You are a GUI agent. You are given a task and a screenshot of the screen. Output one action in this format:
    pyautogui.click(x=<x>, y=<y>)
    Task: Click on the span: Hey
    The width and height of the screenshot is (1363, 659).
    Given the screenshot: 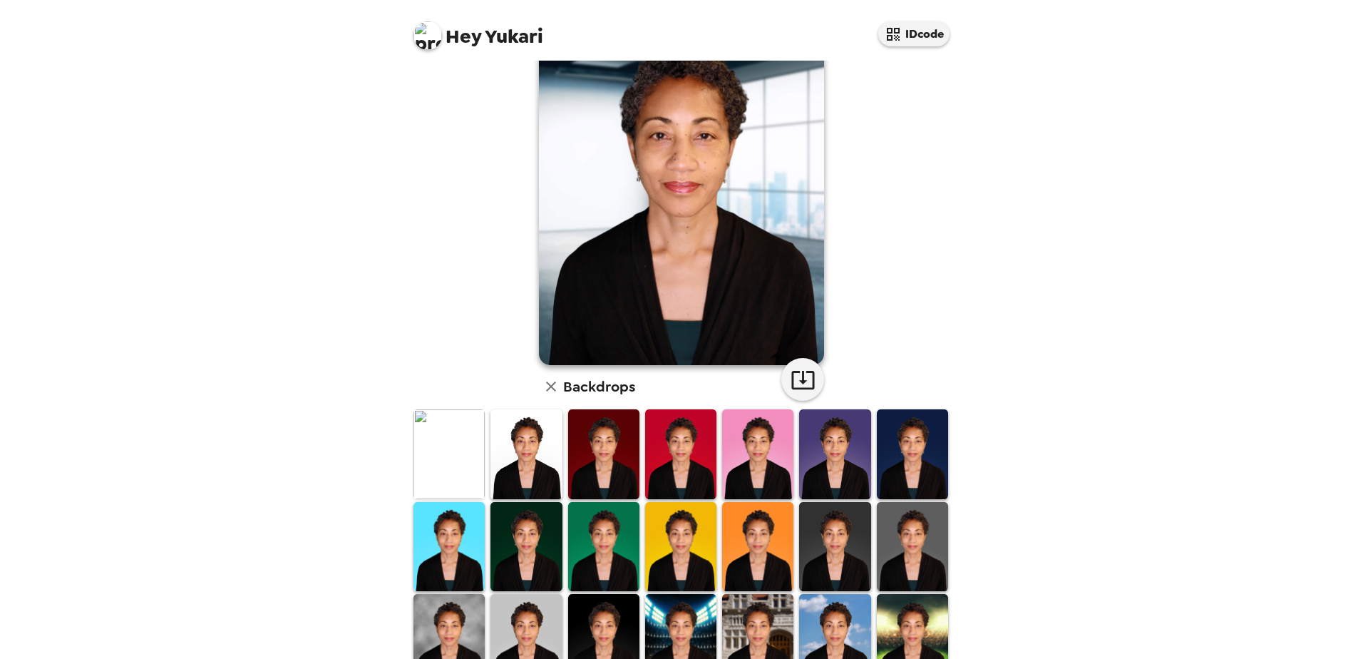 What is the action you would take?
    pyautogui.click(x=463, y=36)
    